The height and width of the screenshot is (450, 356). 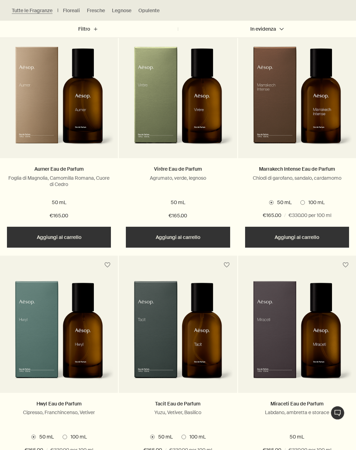 What do you see at coordinates (310, 216) in the screenshot?
I see `span: €330.00 per 100 ml` at bounding box center [310, 216].